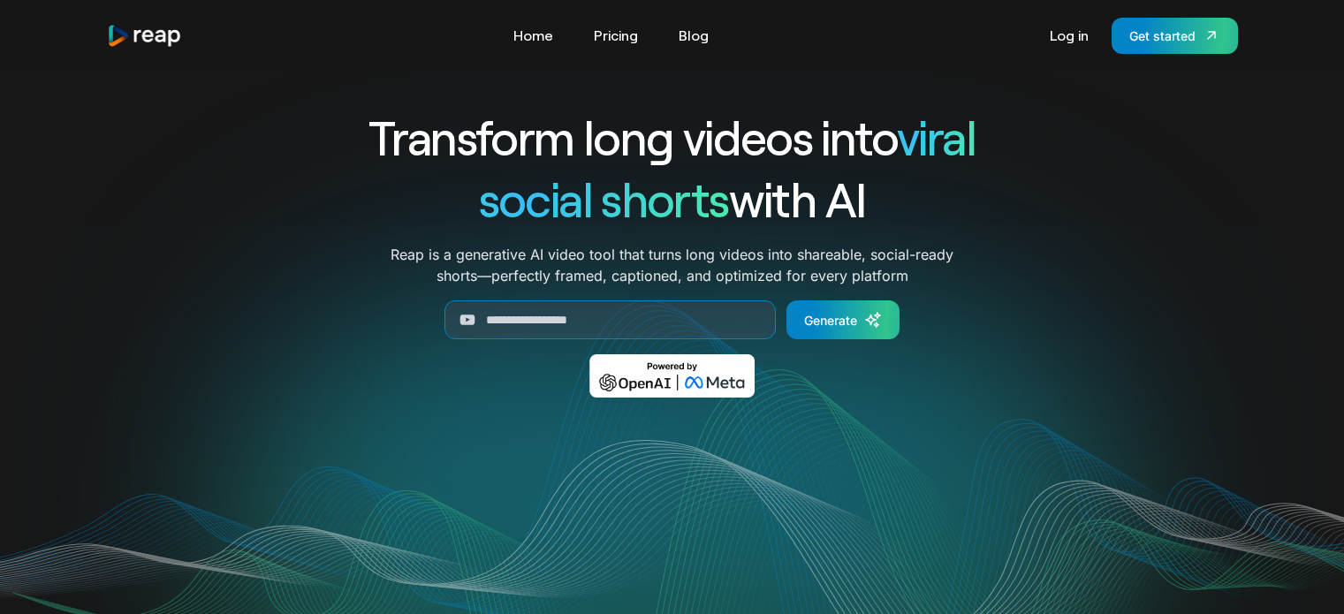 The height and width of the screenshot is (614, 1344). Describe the element at coordinates (694, 35) in the screenshot. I see `a: Blog` at that location.